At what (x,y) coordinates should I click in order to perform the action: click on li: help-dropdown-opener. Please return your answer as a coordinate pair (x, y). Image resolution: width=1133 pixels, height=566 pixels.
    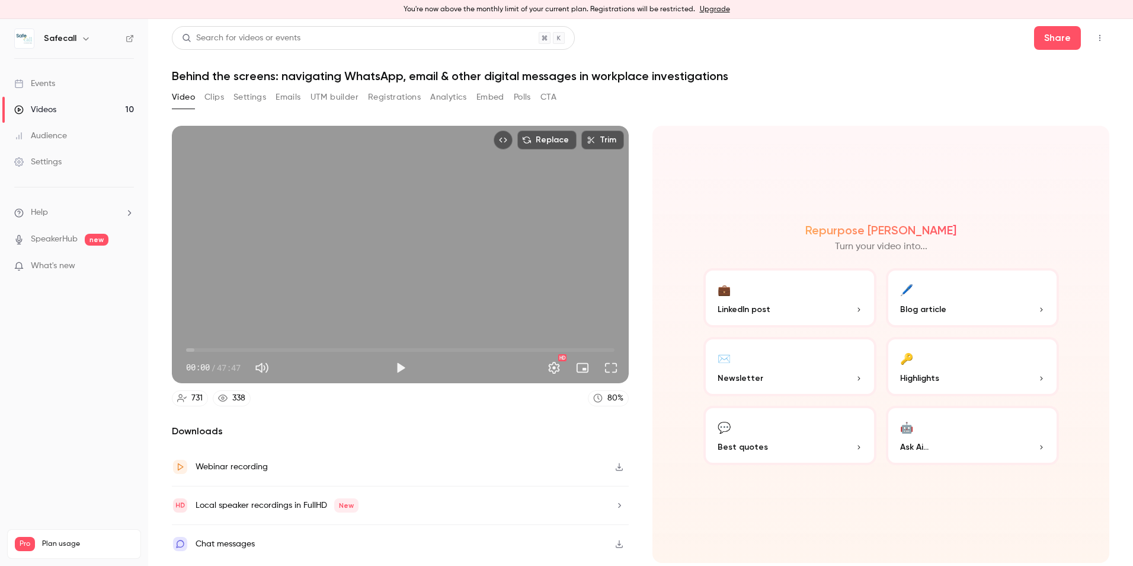
    Looking at the image, I should click on (74, 212).